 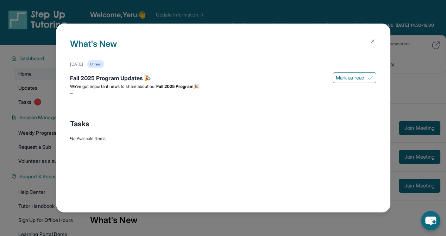 What do you see at coordinates (223, 79) in the screenshot?
I see `div: Fall 2025 Program Updates 🎉` at bounding box center [223, 79].